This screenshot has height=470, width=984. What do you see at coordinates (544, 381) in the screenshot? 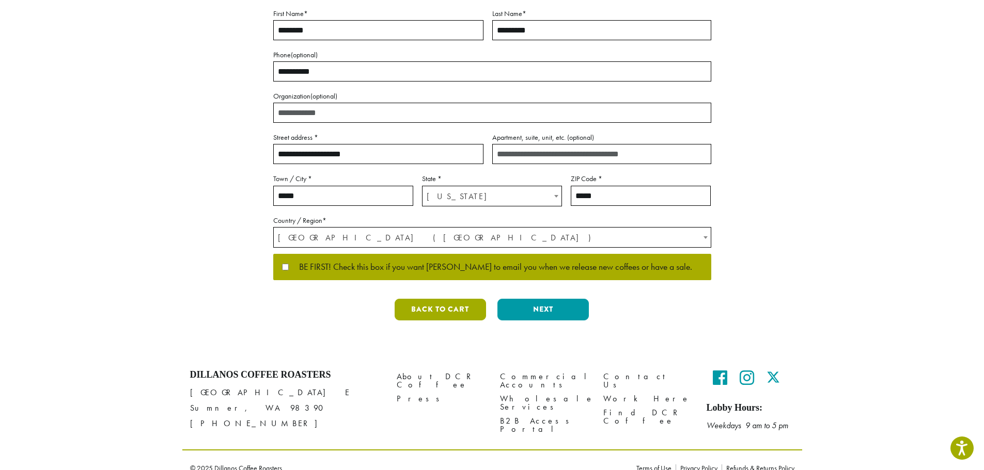
I see `a: Commercial Accounts` at bounding box center [544, 381].